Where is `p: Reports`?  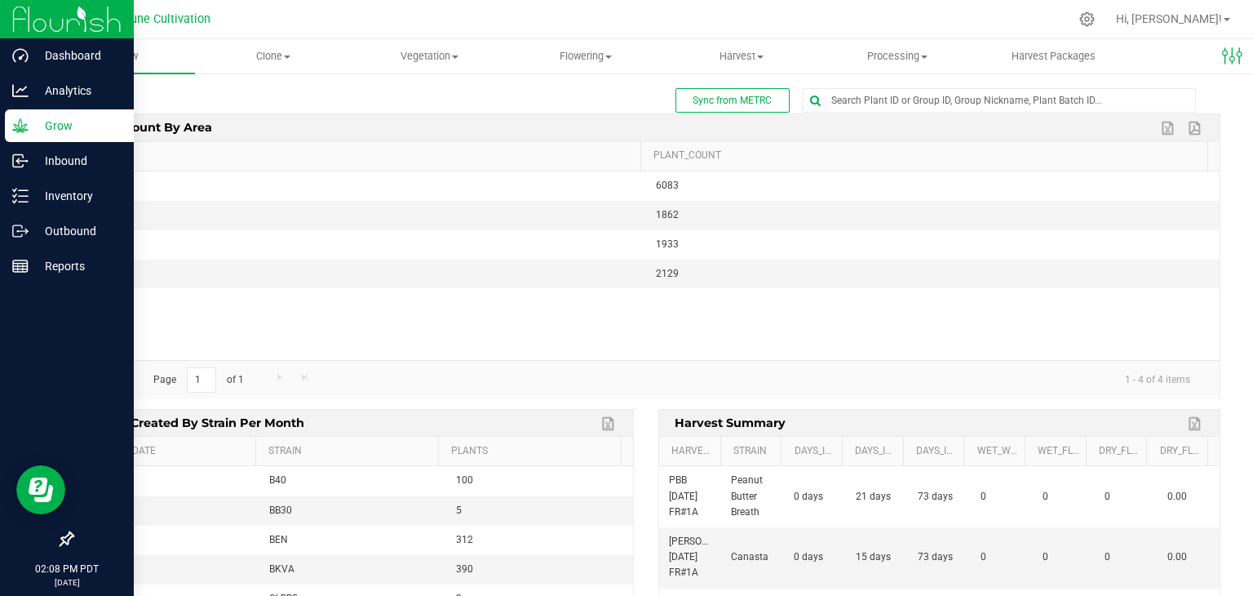
p: Reports is located at coordinates (78, 266).